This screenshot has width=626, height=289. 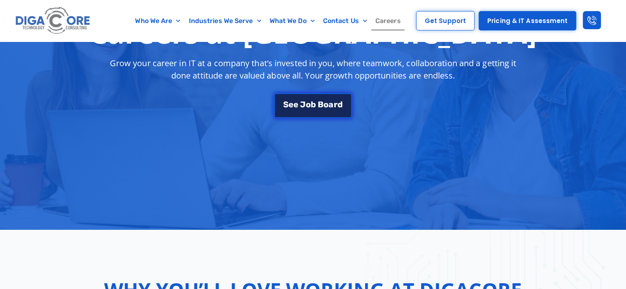 What do you see at coordinates (225, 21) in the screenshot?
I see `a: Industries We Serve` at bounding box center [225, 21].